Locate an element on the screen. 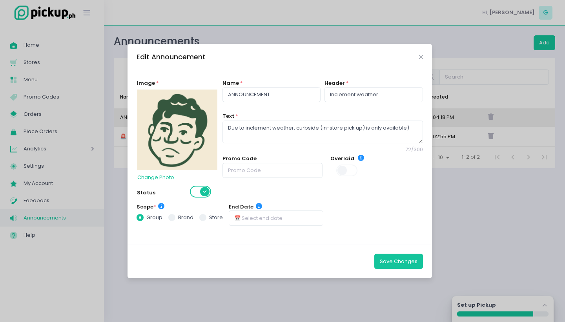 Image resolution: width=565 pixels, height=322 pixels. label: group is located at coordinates (150, 217).